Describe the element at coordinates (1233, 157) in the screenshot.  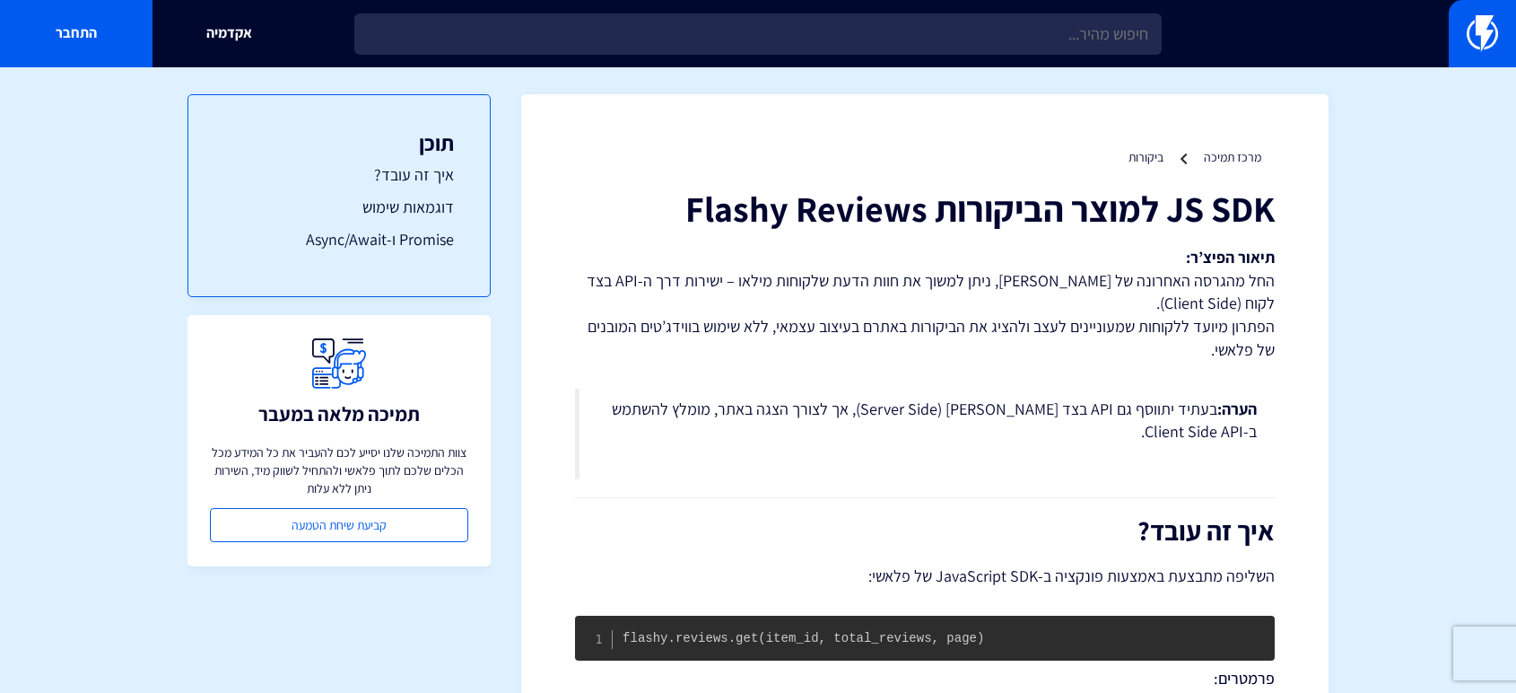
I see `a: מרכז תמיכה` at that location.